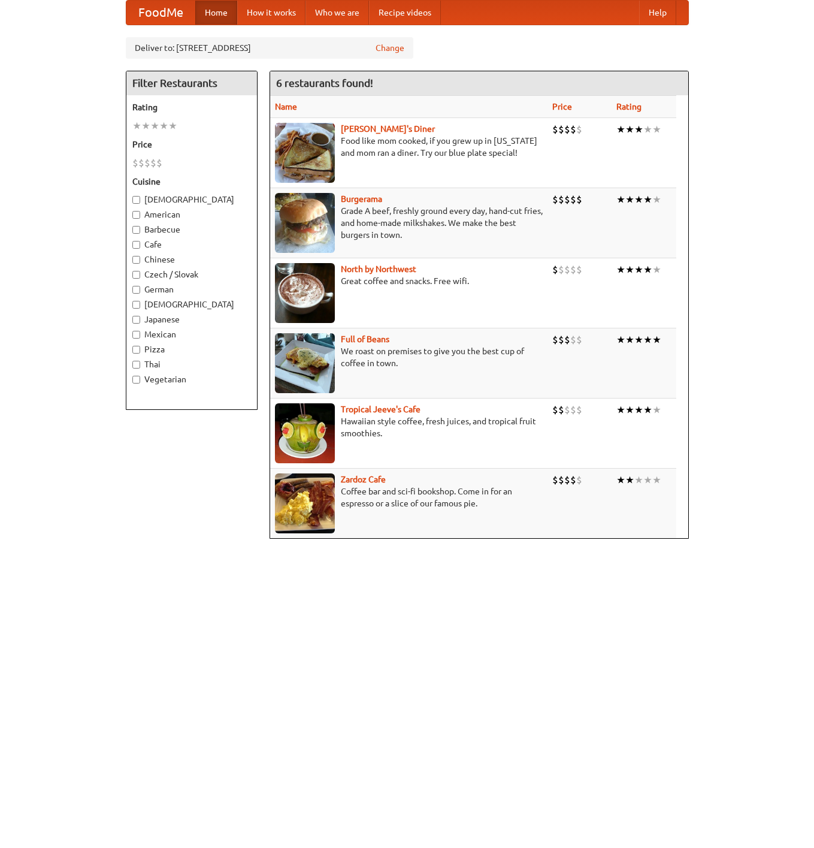  What do you see at coordinates (192, 107) in the screenshot?
I see `h5: Rating` at bounding box center [192, 107].